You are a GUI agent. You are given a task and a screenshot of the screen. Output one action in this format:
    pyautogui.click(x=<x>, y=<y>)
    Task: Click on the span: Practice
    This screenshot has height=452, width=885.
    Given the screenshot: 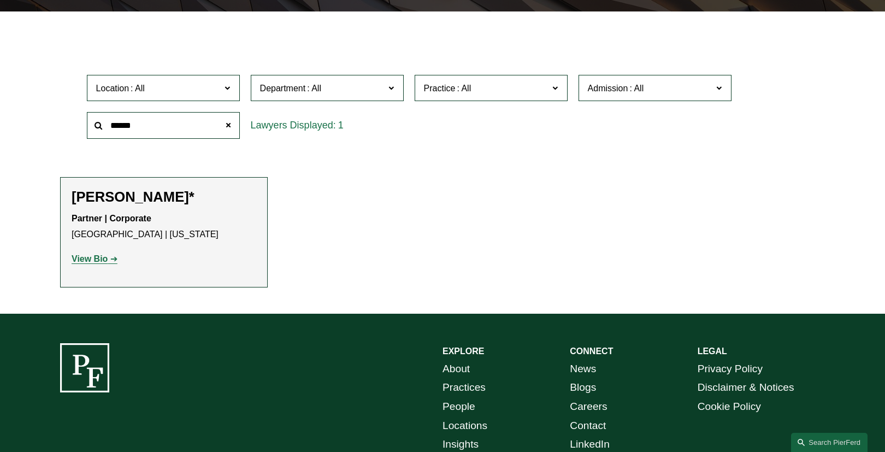 What is the action you would take?
    pyautogui.click(x=440, y=88)
    